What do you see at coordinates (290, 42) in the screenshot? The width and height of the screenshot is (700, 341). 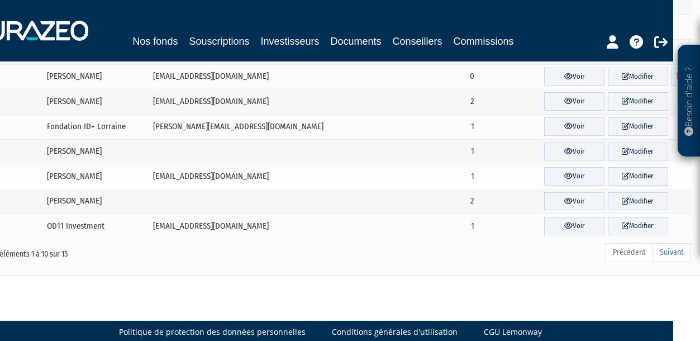 I see `a: Investisseurs` at bounding box center [290, 42].